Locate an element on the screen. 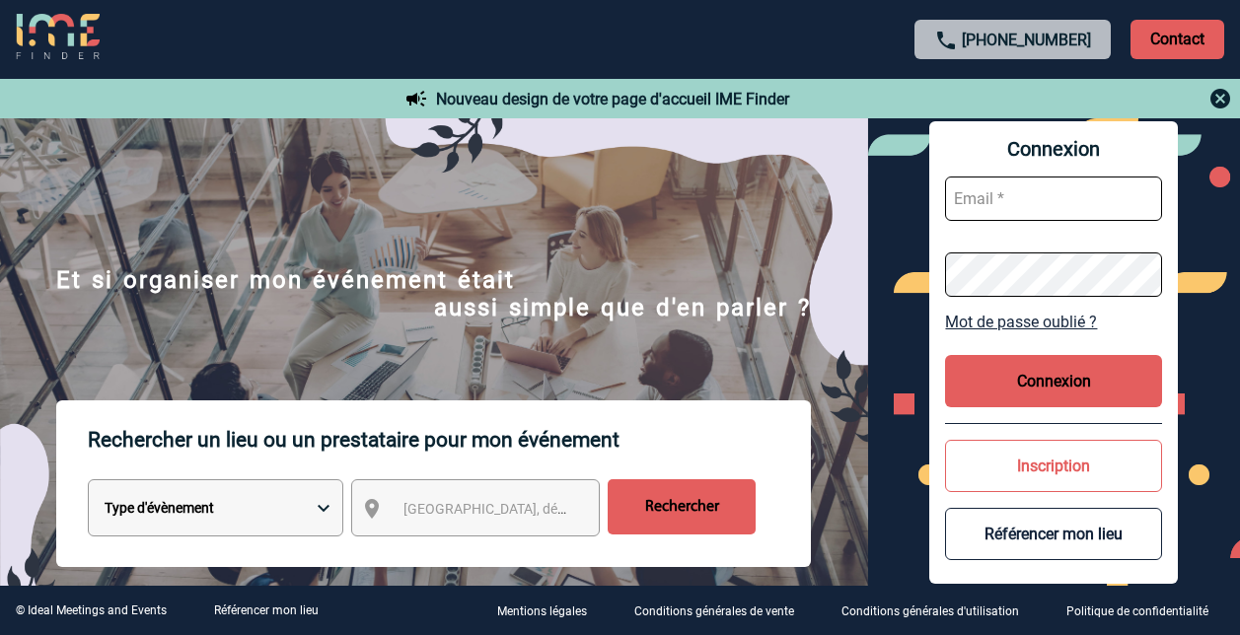 The width and height of the screenshot is (1240, 635). input: Email * is located at coordinates (1054, 198).